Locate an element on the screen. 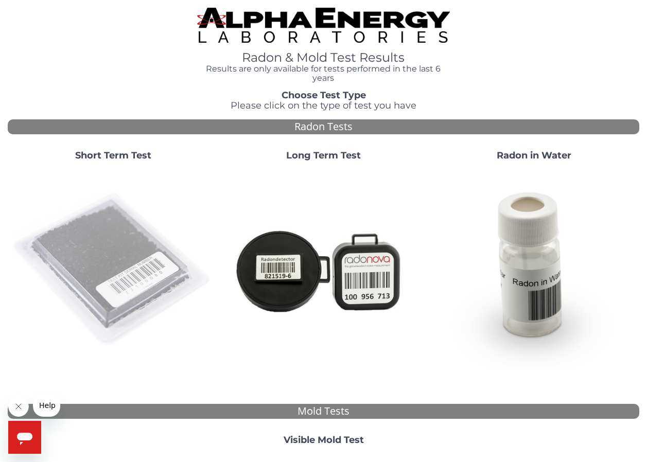  strong: Choose Test Type is located at coordinates (324, 95).